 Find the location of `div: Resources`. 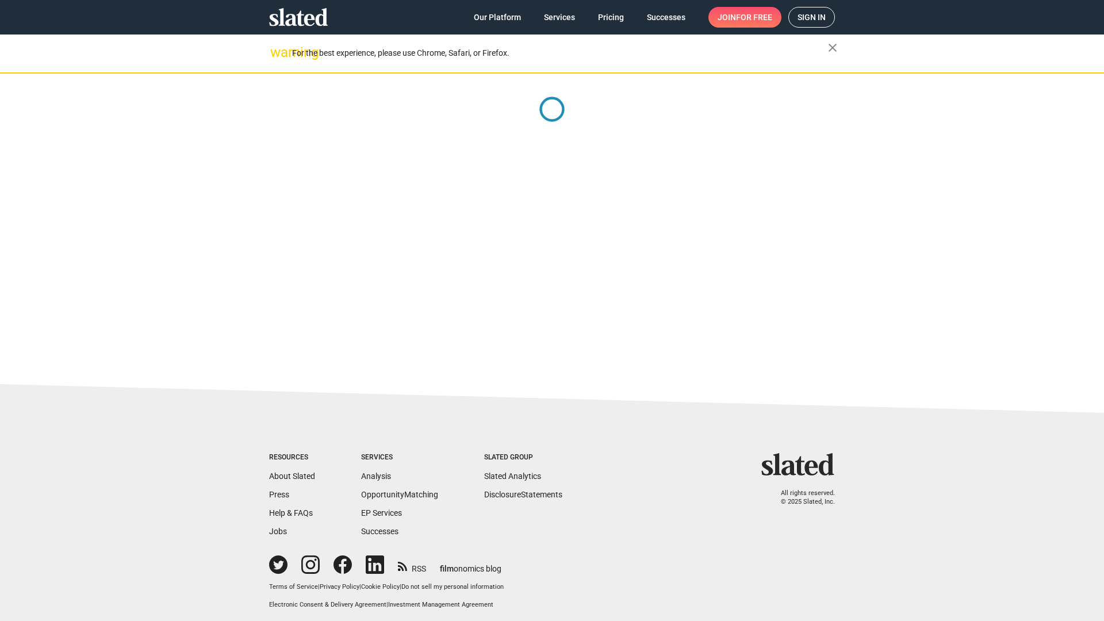

div: Resources is located at coordinates (292, 458).